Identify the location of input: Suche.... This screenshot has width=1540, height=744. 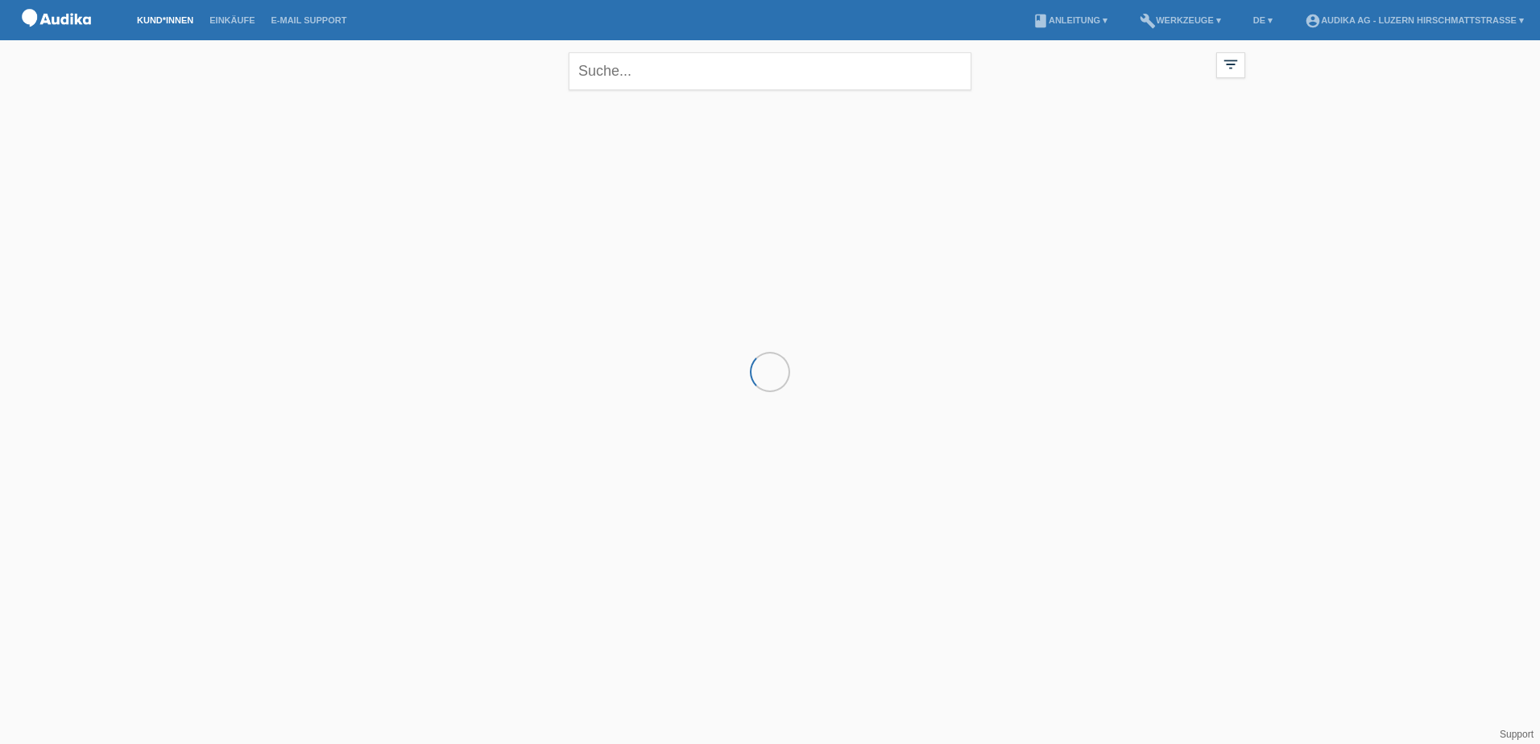
(770, 71).